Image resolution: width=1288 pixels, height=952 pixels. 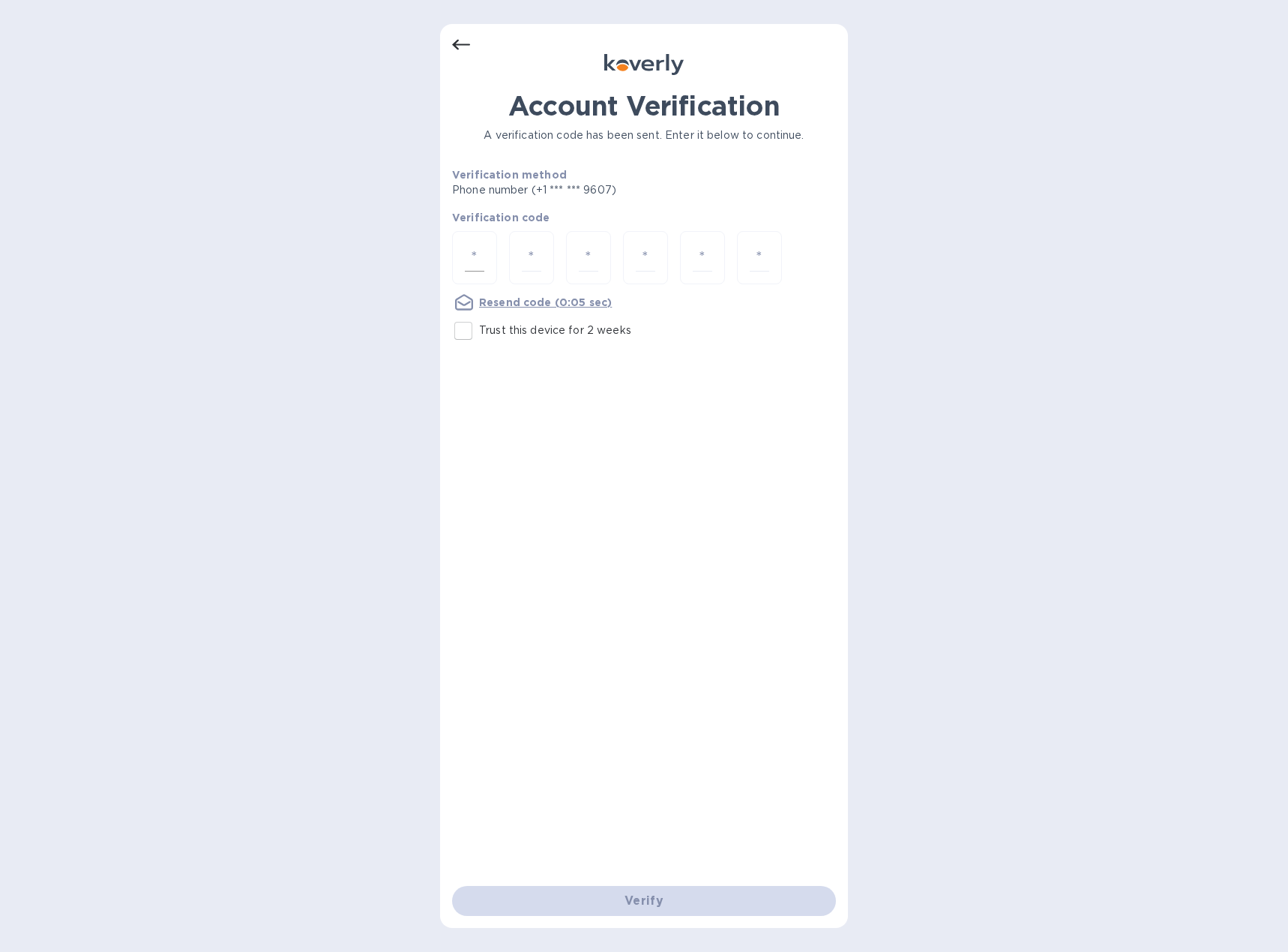 What do you see at coordinates (510, 175) in the screenshot?
I see `b: Verification method` at bounding box center [510, 175].